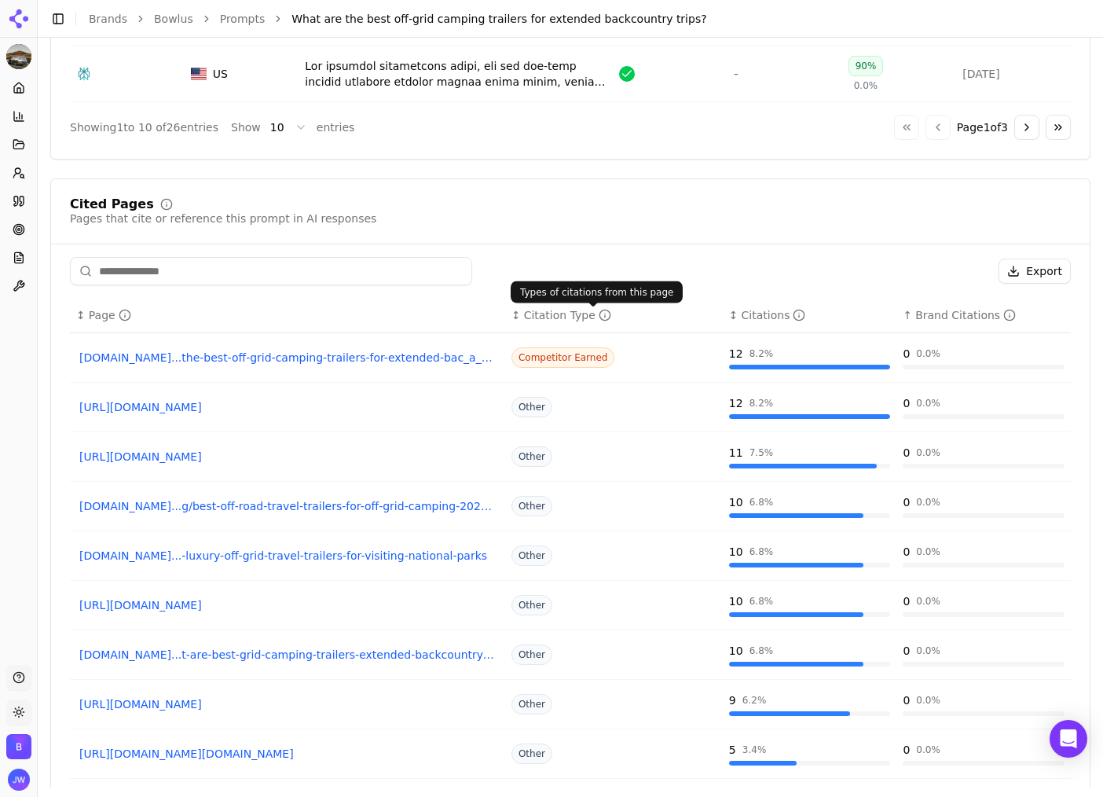  Describe the element at coordinates (243, 19) in the screenshot. I see `a: Prompts` at that location.